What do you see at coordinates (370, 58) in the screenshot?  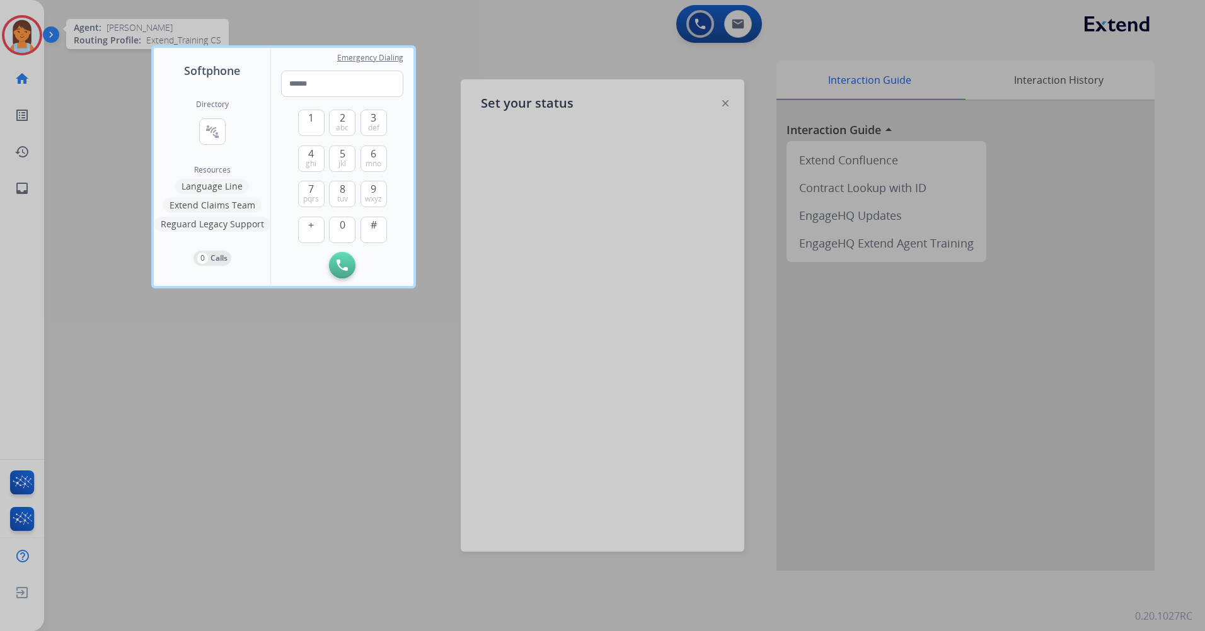 I see `span: Emergency Dialing` at bounding box center [370, 58].